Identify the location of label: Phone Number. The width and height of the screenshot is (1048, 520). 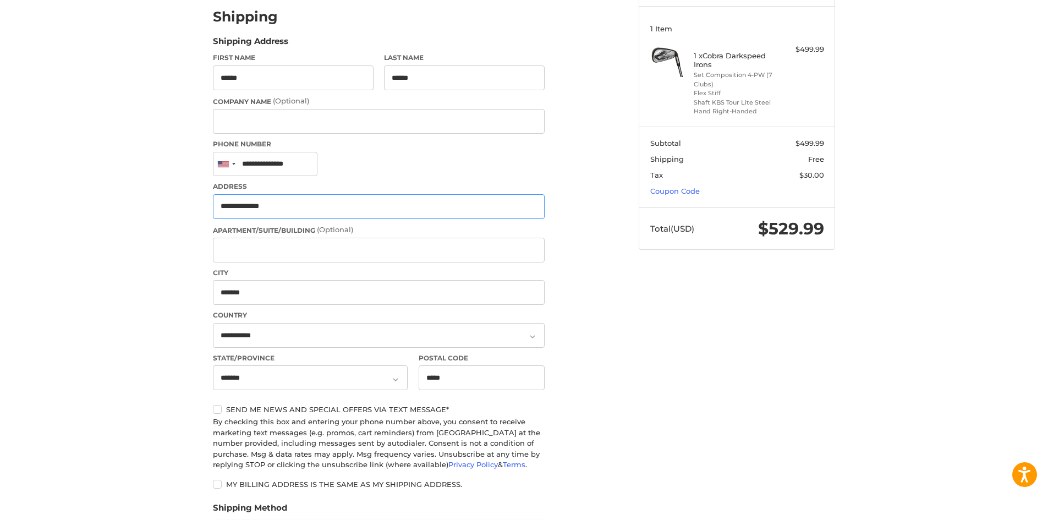
(379, 144).